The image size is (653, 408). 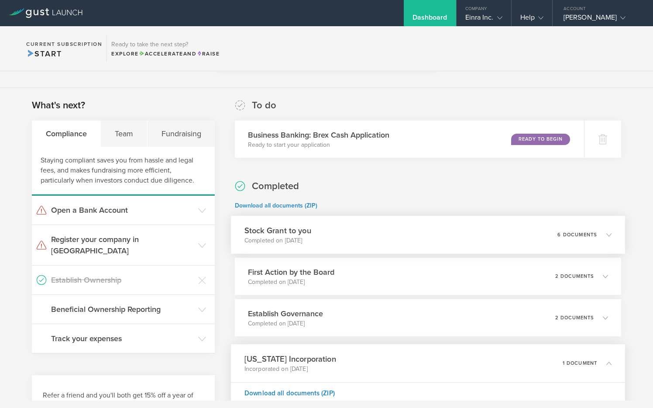 What do you see at coordinates (181, 134) in the screenshot?
I see `div: Fundraising` at bounding box center [181, 134].